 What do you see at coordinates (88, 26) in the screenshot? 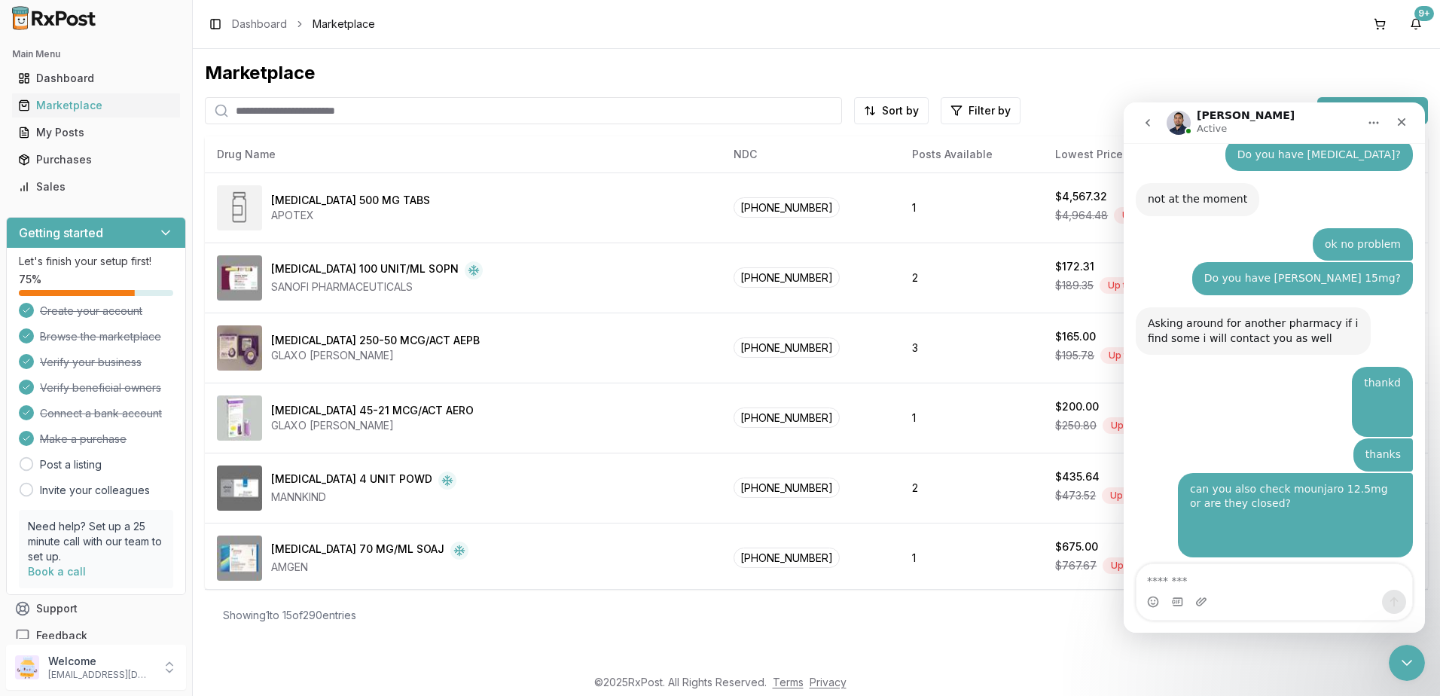
I see `p: Active` at bounding box center [88, 26].